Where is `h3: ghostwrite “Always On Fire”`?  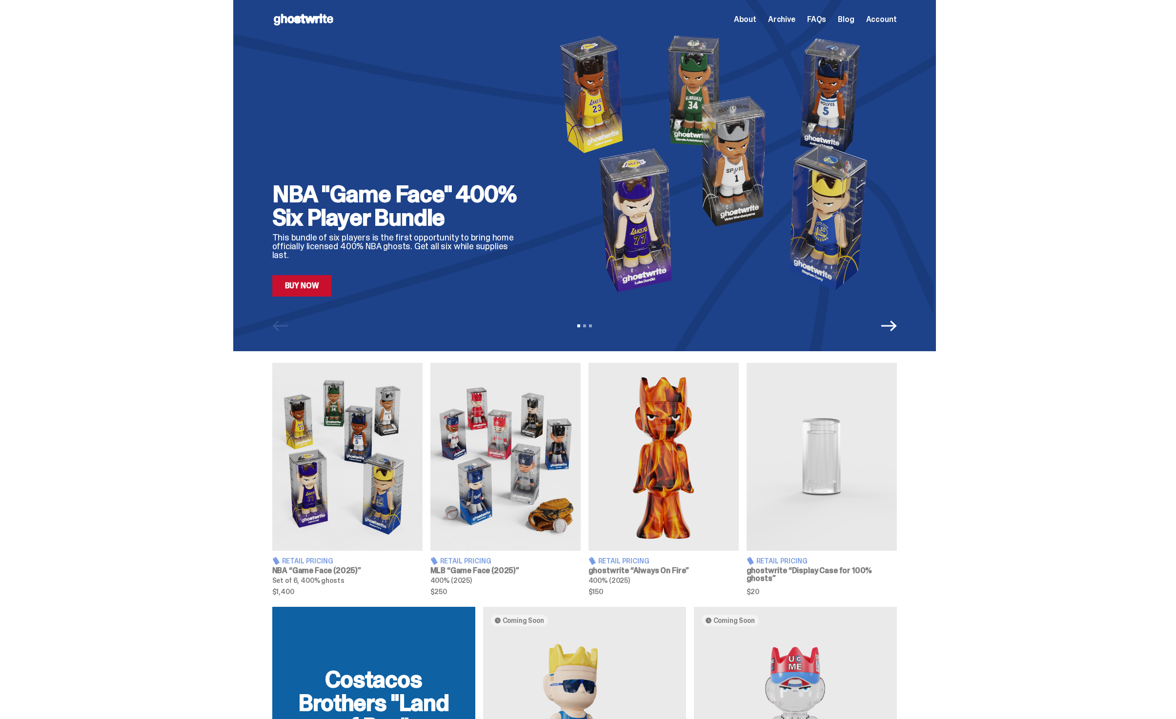 h3: ghostwrite “Always On Fire” is located at coordinates (664, 571).